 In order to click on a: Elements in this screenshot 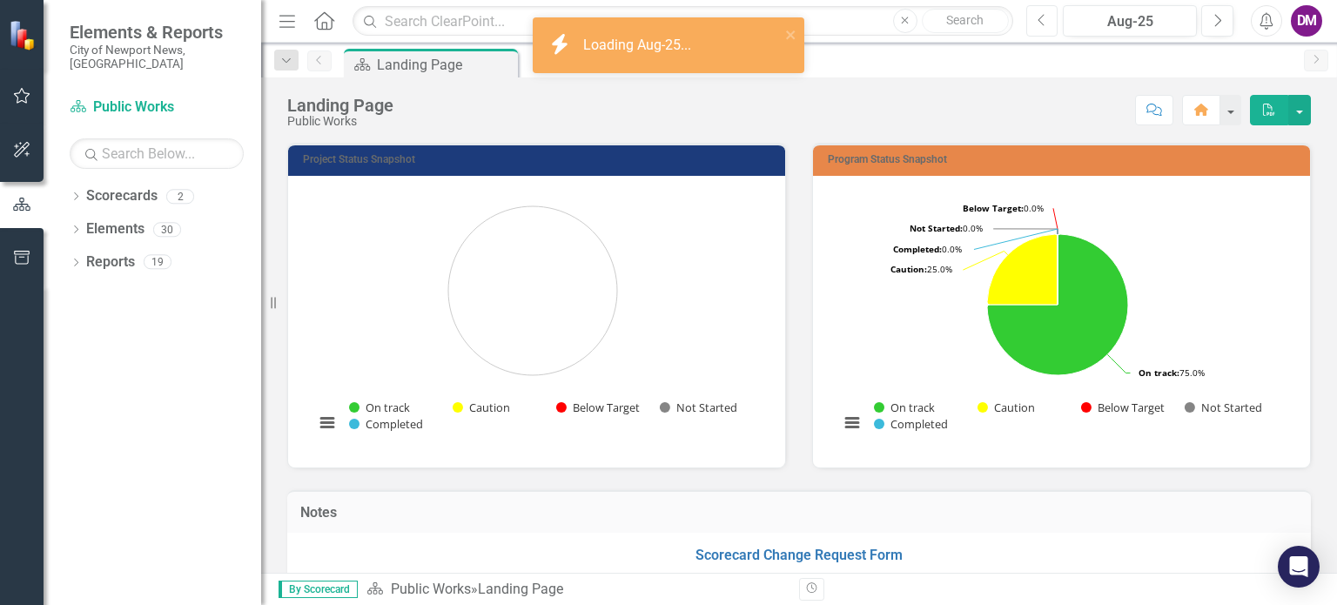, I will do `click(115, 229)`.